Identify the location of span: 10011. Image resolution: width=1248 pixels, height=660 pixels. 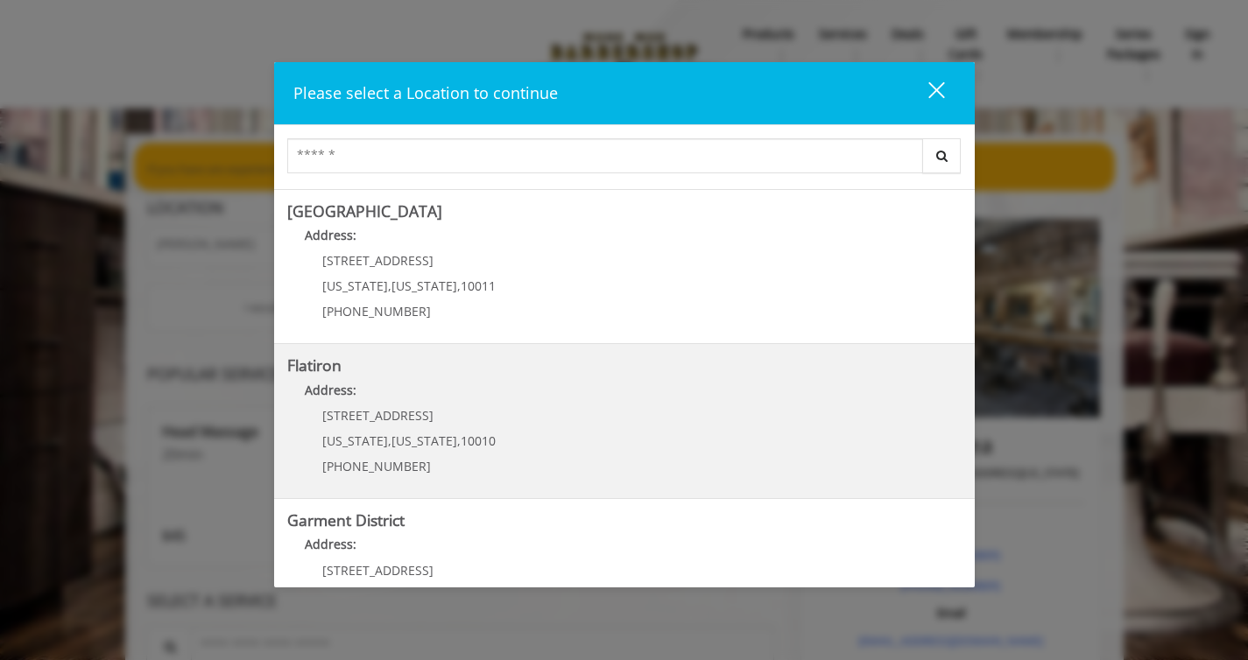
(478, 286).